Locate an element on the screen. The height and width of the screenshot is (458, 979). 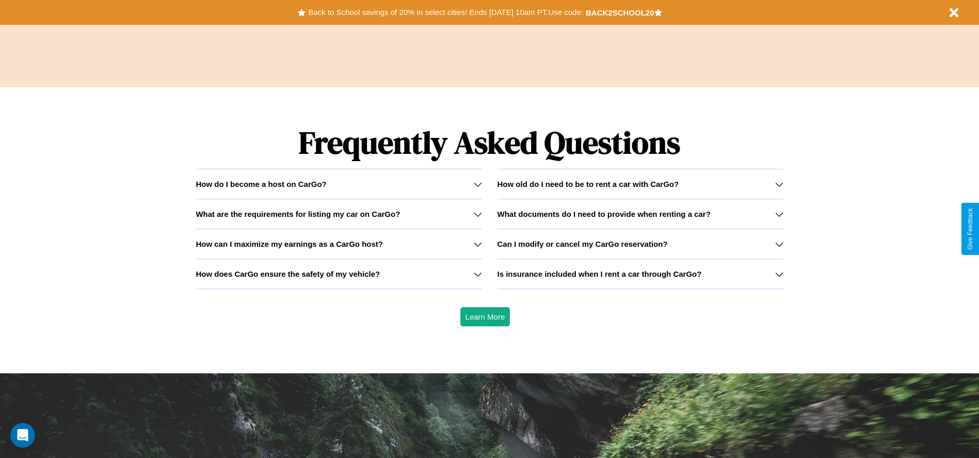
h3: How do I become a host on CarGo? is located at coordinates (261, 184).